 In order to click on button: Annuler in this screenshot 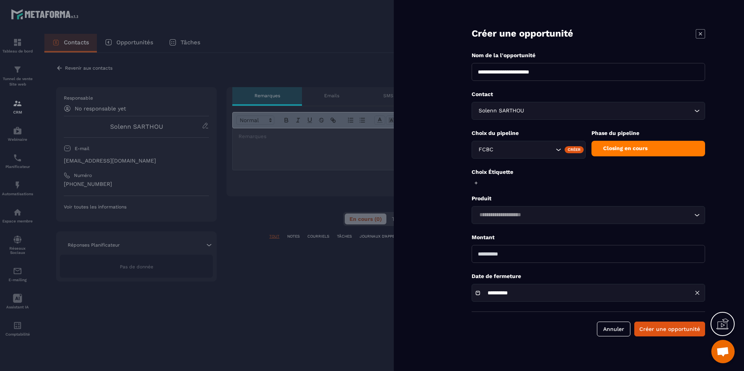, I will do `click(614, 329)`.